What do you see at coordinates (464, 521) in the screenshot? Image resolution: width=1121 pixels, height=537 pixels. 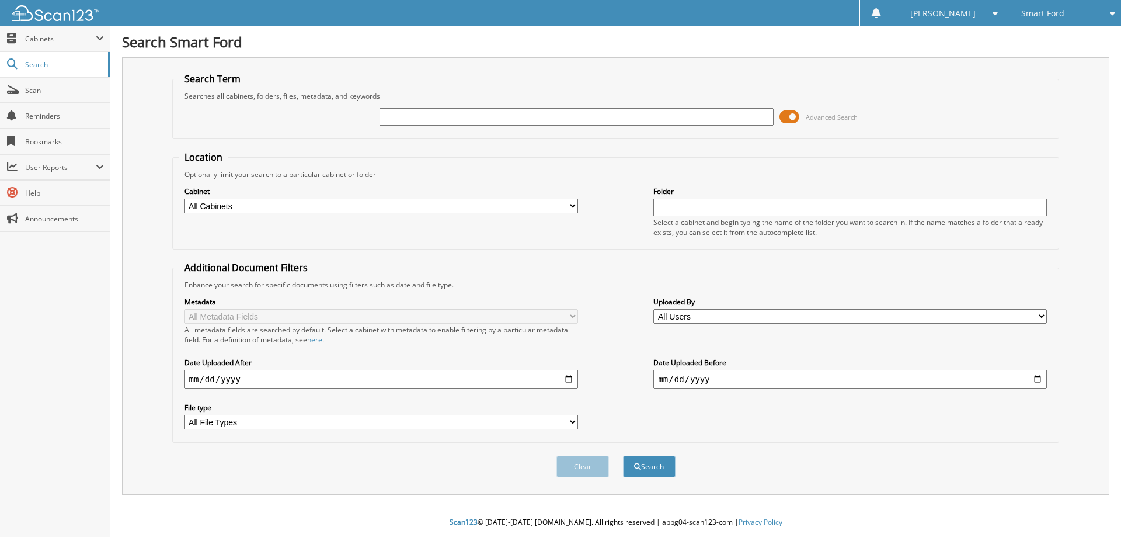 I see `span: Scan123` at bounding box center [464, 521].